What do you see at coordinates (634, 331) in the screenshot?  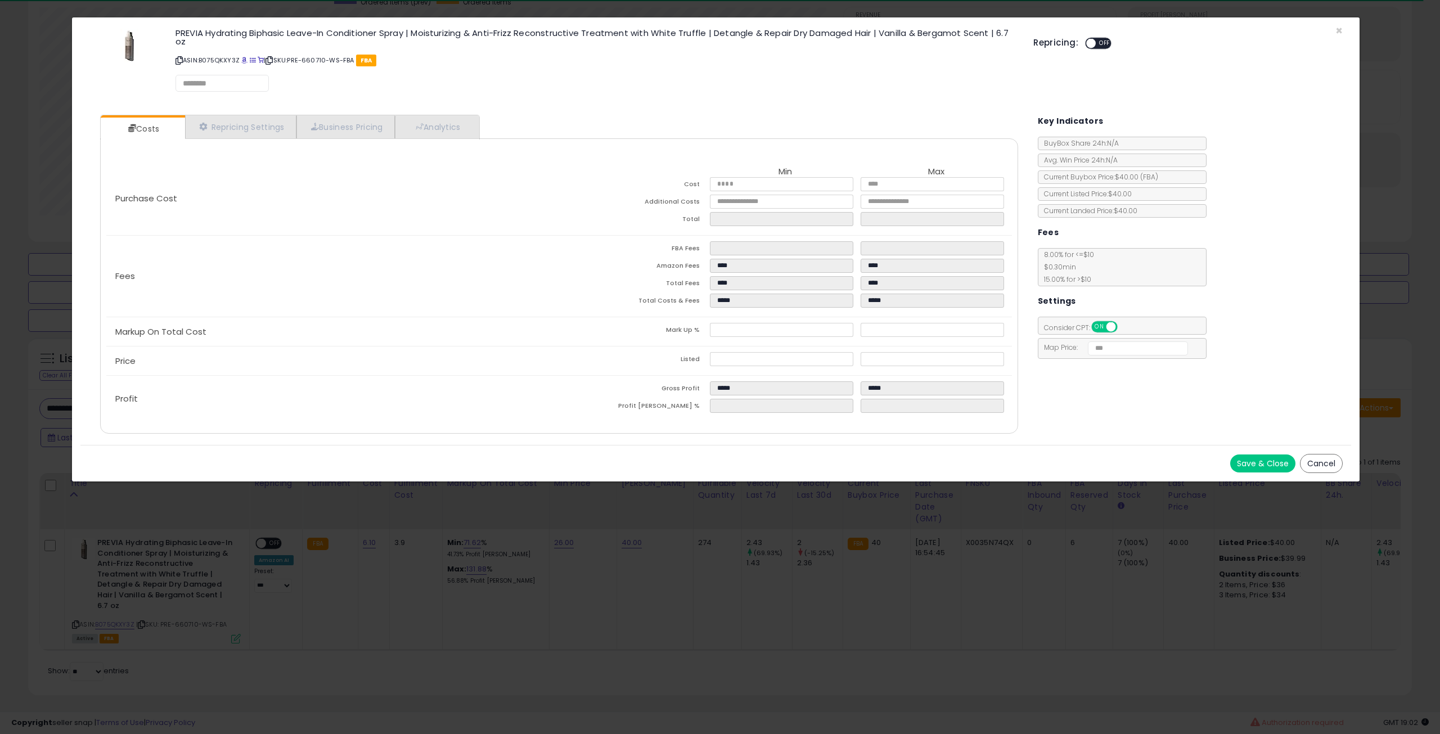 I see `td: Mark Up %` at bounding box center [634, 331].